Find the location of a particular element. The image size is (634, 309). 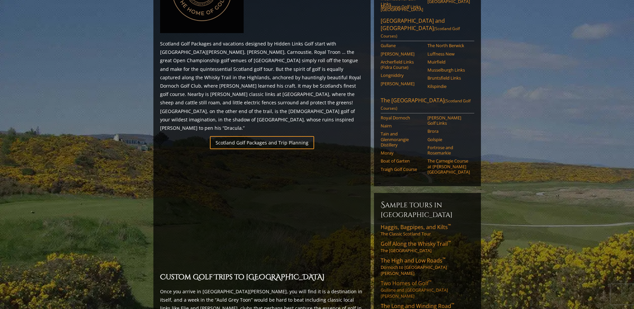

a: The North Berwick is located at coordinates (449, 45).